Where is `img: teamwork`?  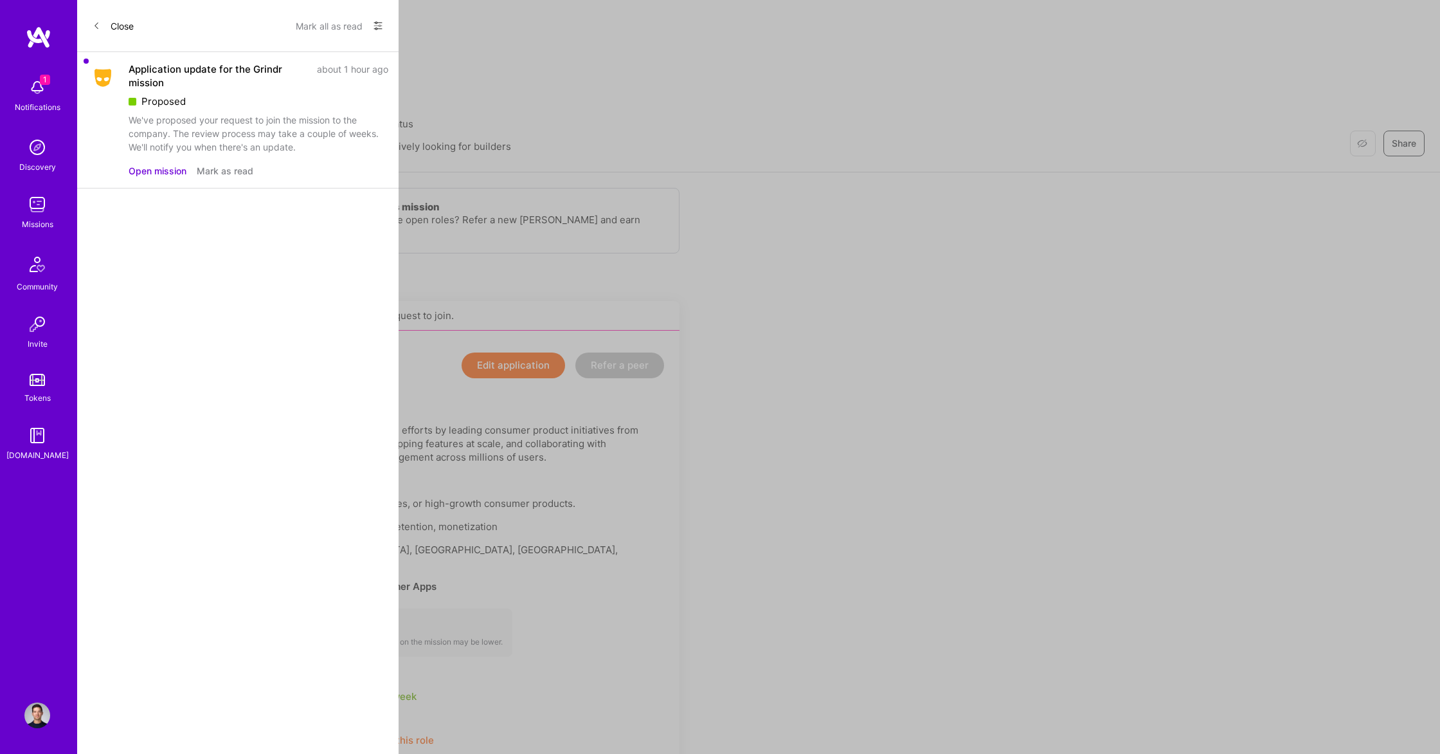
img: teamwork is located at coordinates (37, 204).